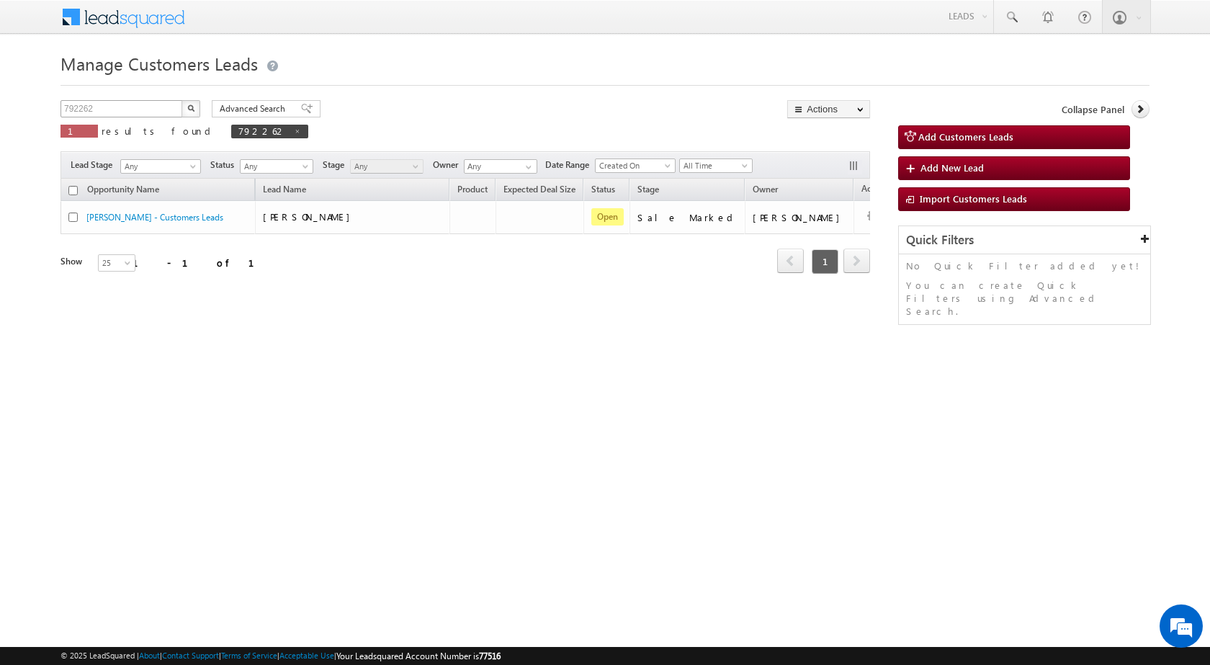  I want to click on span: Product, so click(472, 189).